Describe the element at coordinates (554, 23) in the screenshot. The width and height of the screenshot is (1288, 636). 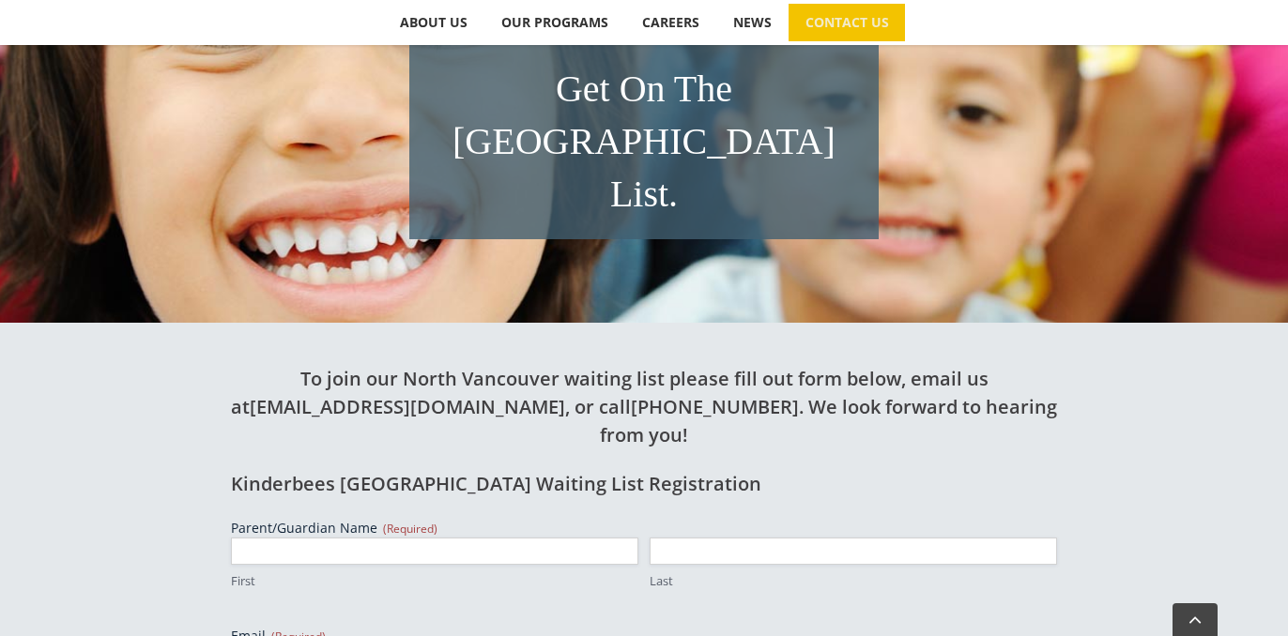
I see `a: OUR PROGRAMS` at that location.